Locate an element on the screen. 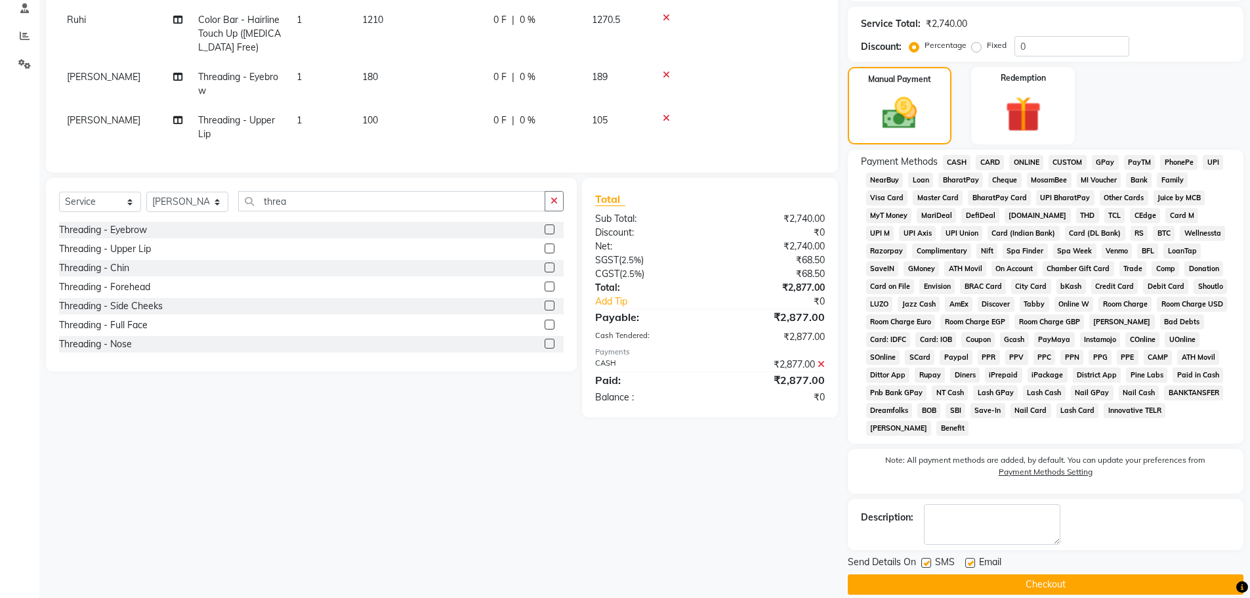 The image size is (1250, 598). div: Paid: is located at coordinates (647, 380).